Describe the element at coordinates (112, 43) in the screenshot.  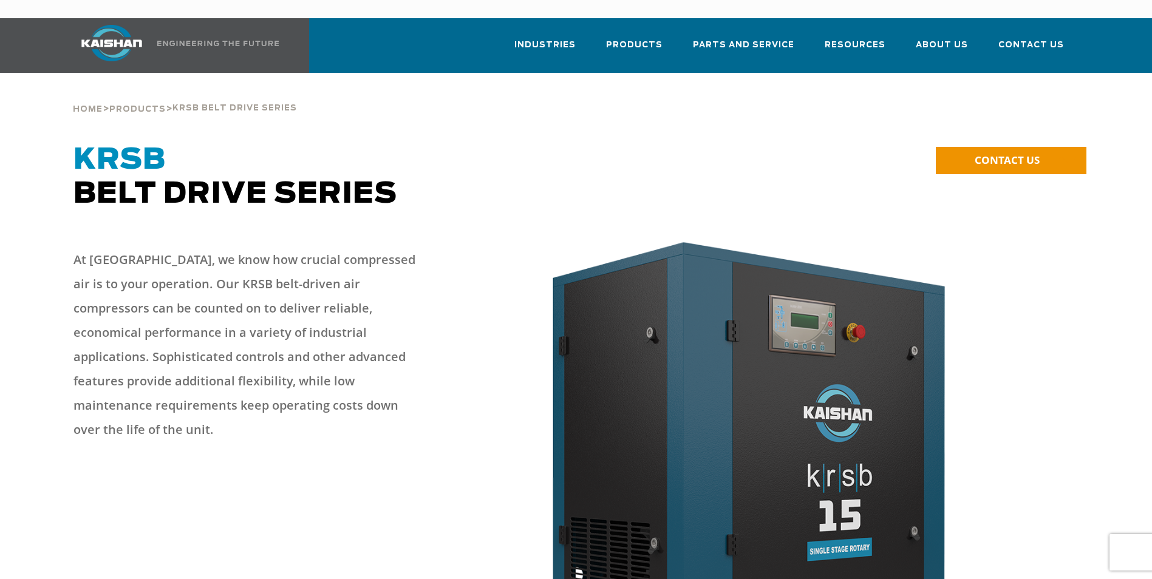
I see `img: kaishan logo` at that location.